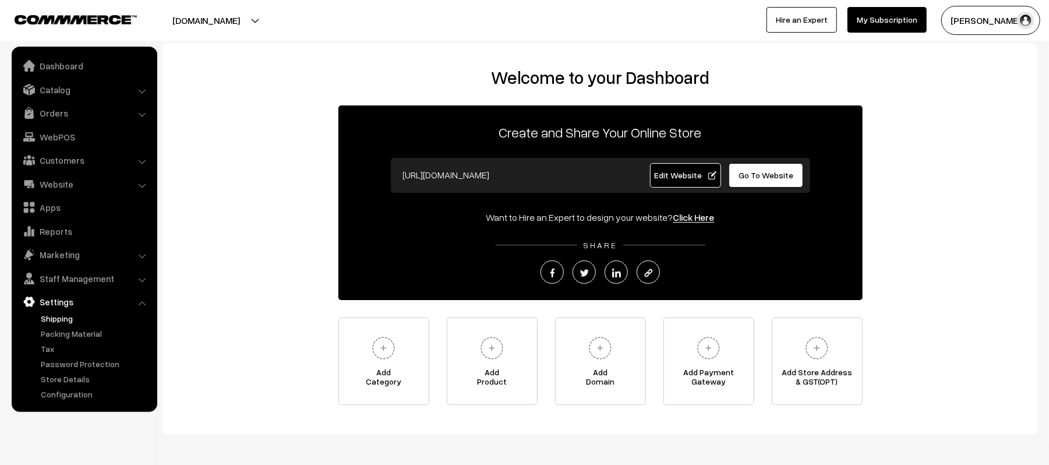 The height and width of the screenshot is (465, 1049). What do you see at coordinates (818, 379) in the screenshot?
I see `span: Add Store Address & GST(OPT)` at bounding box center [818, 379].